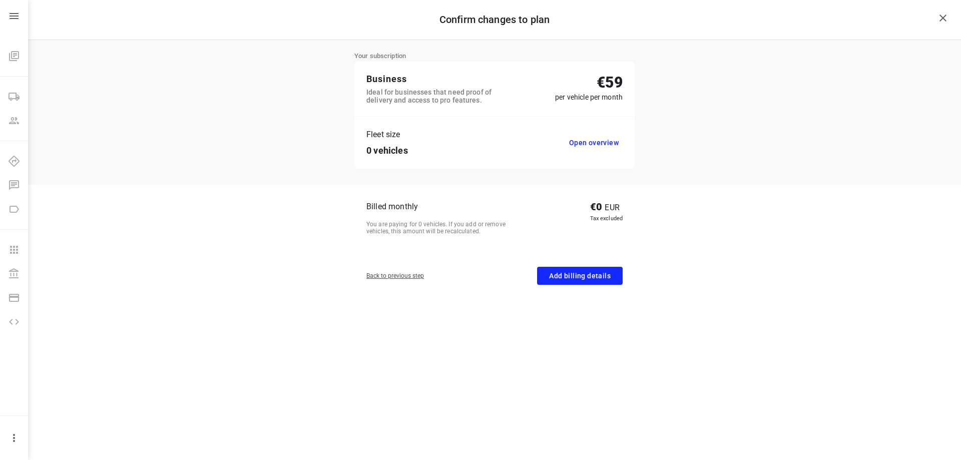  What do you see at coordinates (444, 207) in the screenshot?
I see `p: Billed monthly` at bounding box center [444, 207].